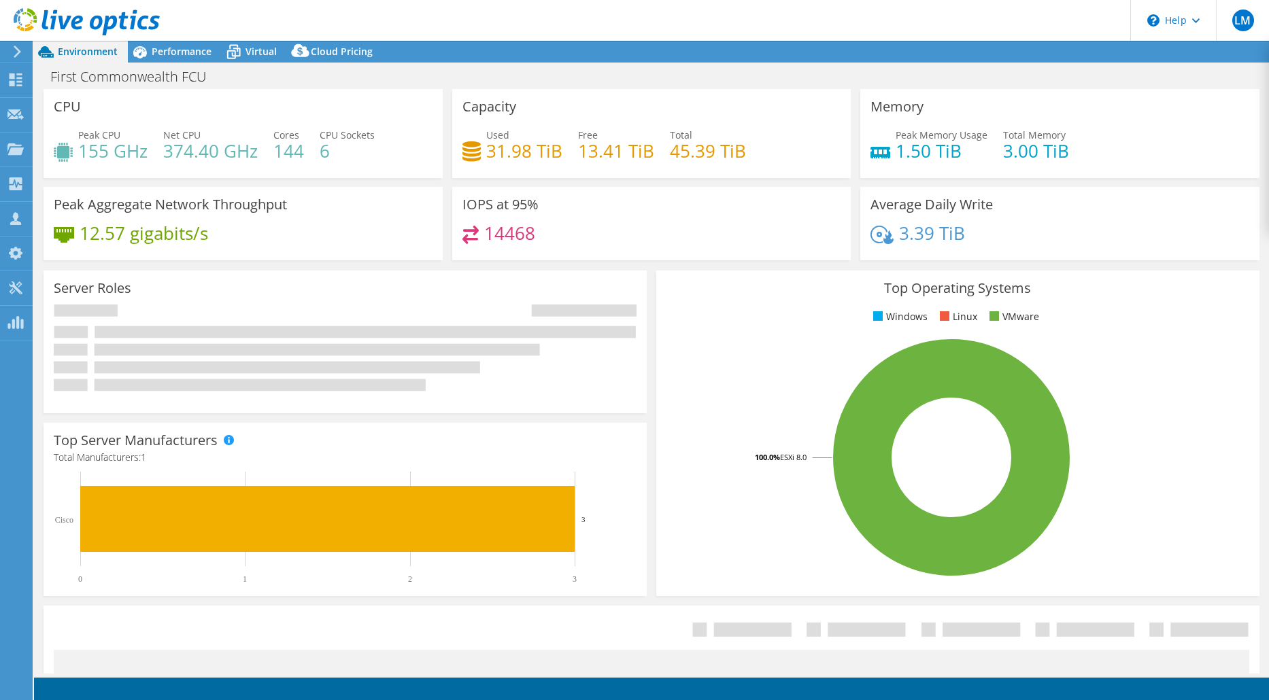 Image resolution: width=1269 pixels, height=700 pixels. Describe the element at coordinates (341, 51) in the screenshot. I see `span: Cloud Pricing` at that location.